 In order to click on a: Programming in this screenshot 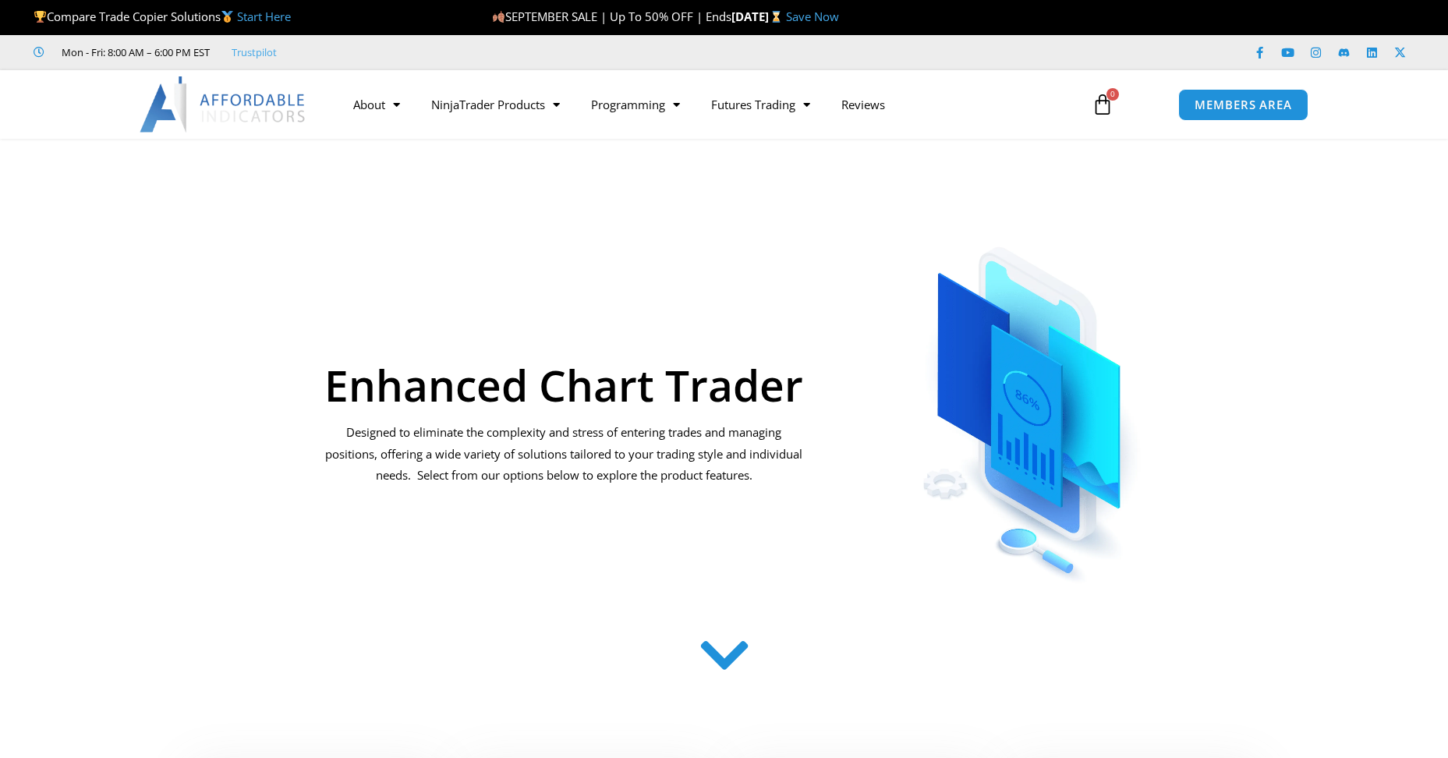, I will do `click(636, 104)`.